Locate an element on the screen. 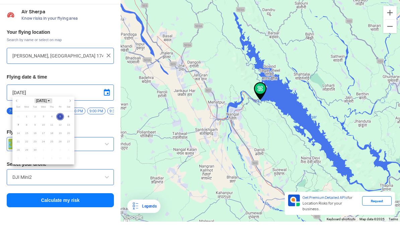  td: September 30, 2025 is located at coordinates (35, 150).